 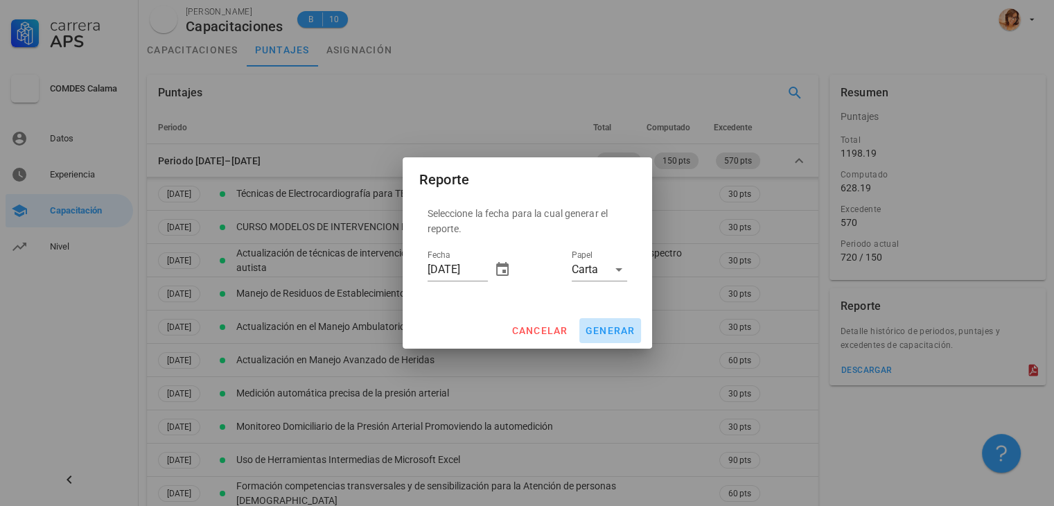 I want to click on button: cancelar, so click(x=539, y=330).